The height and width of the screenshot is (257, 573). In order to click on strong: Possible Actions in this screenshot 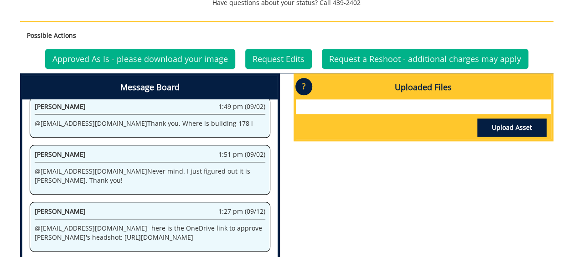, I will do `click(51, 35)`.